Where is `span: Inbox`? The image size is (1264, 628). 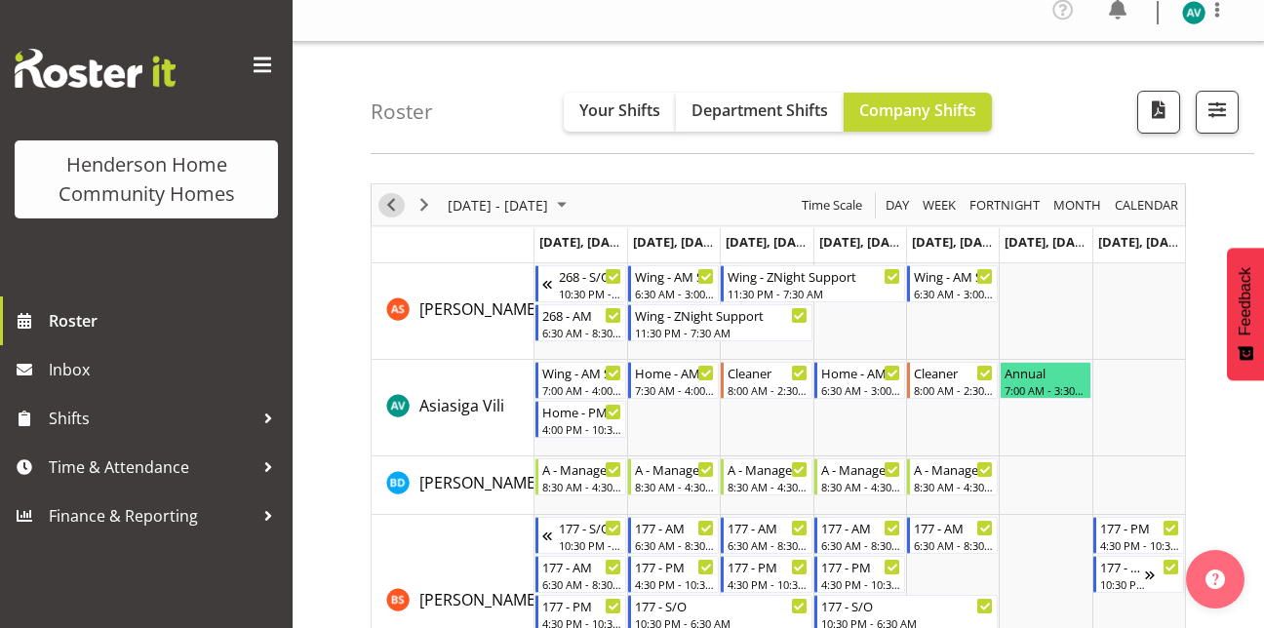 span: Inbox is located at coordinates (166, 370).